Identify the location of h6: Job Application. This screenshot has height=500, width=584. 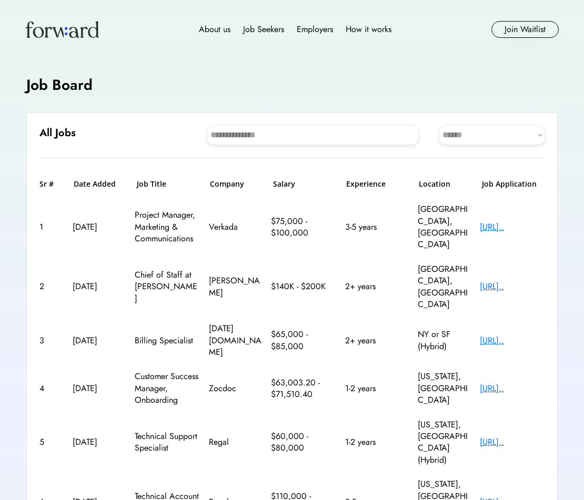
(513, 184).